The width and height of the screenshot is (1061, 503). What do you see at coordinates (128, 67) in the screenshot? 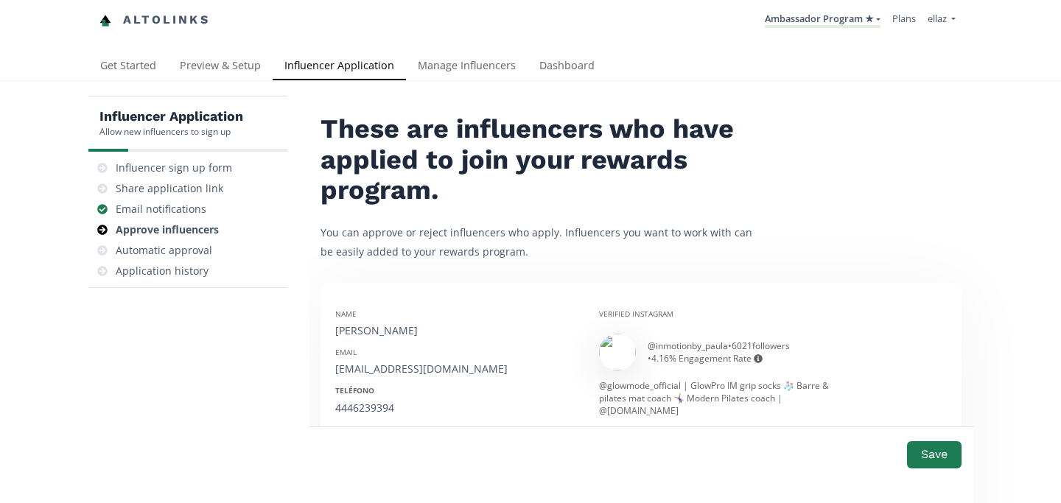
I see `a: Get Started` at bounding box center [128, 67].